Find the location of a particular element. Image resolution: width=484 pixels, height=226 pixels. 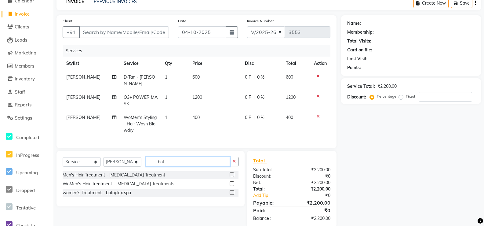

div: Services is located at coordinates (199, 51).